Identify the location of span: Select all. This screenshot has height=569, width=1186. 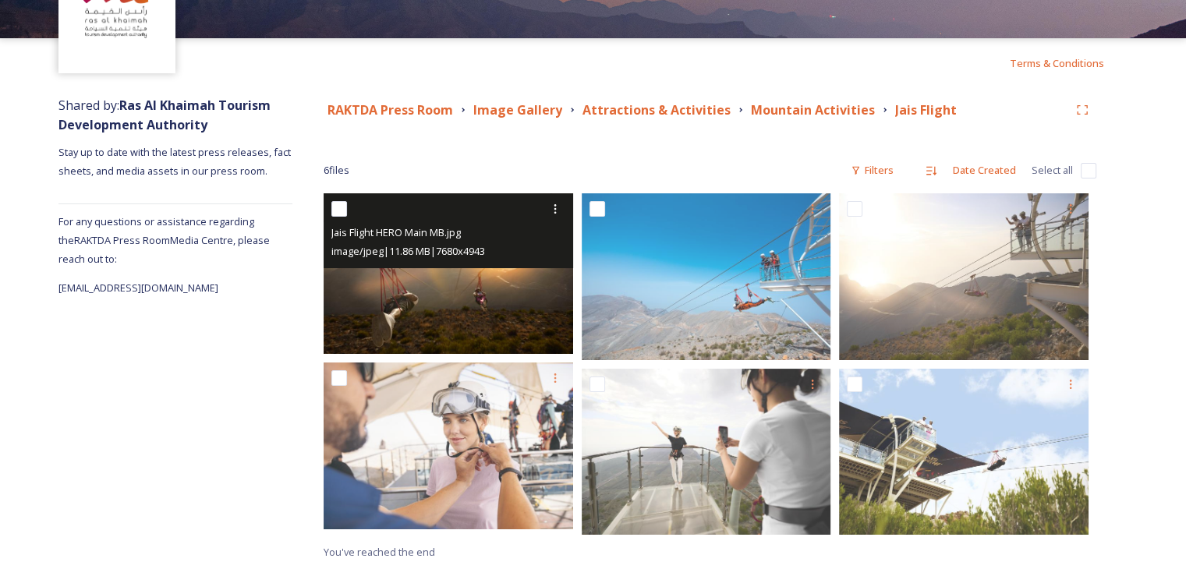
(1052, 170).